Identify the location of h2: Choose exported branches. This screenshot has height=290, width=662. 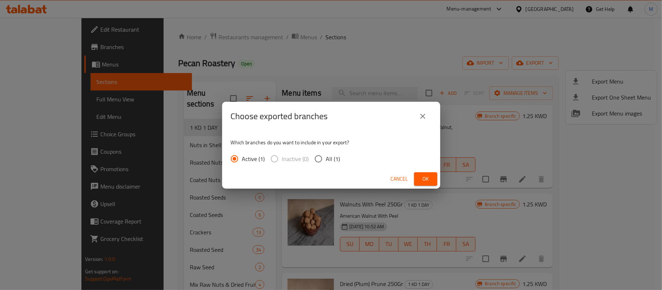
(279, 116).